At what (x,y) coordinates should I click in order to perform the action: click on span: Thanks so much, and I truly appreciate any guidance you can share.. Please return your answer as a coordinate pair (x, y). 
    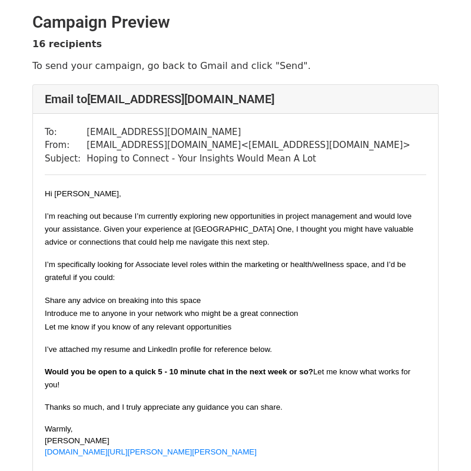
    Looking at the image, I should click on (164, 407).